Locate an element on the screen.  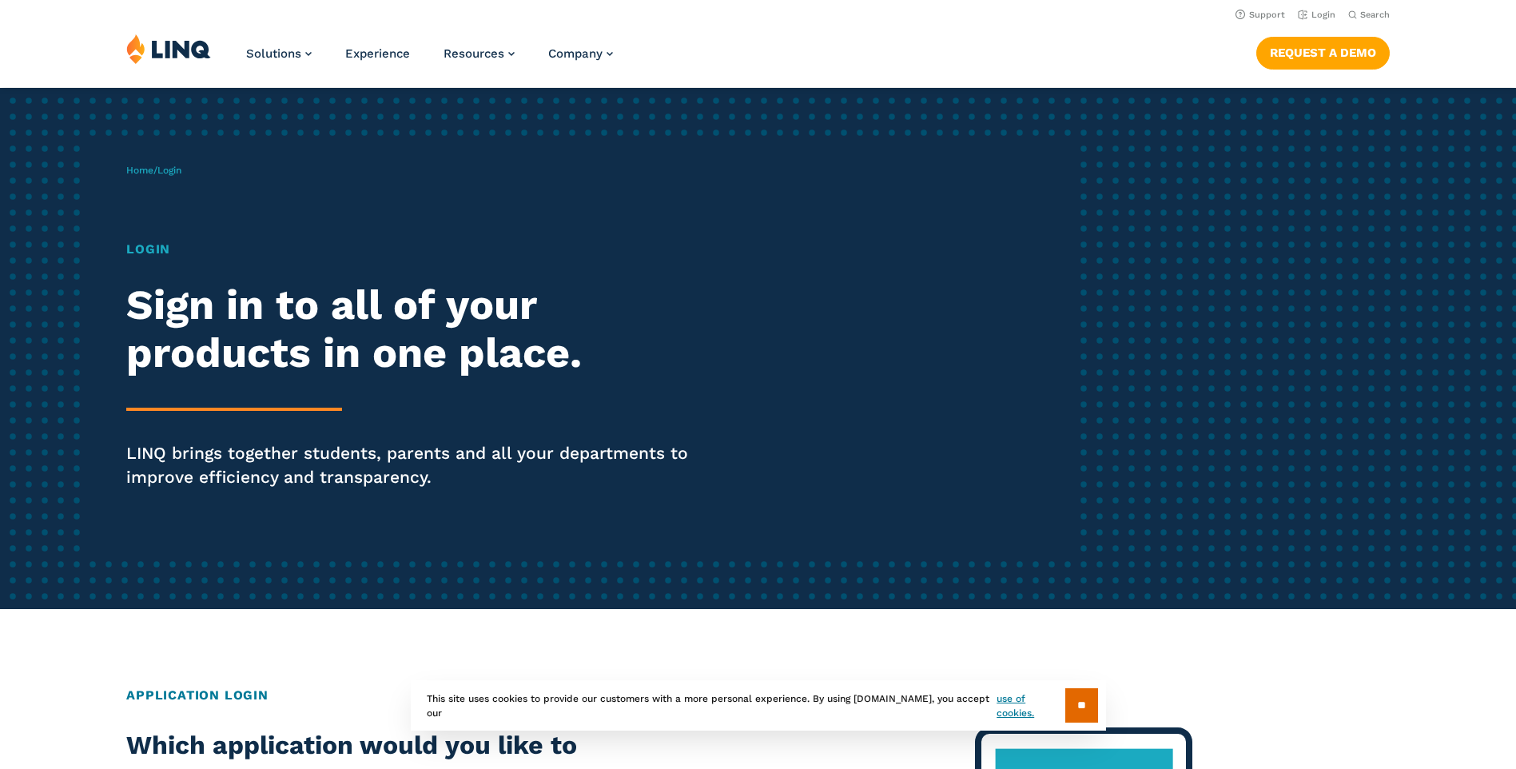
div: This site uses cookies to provide our customers with a more personal experience. By using [DOMAIN... is located at coordinates (758, 705).